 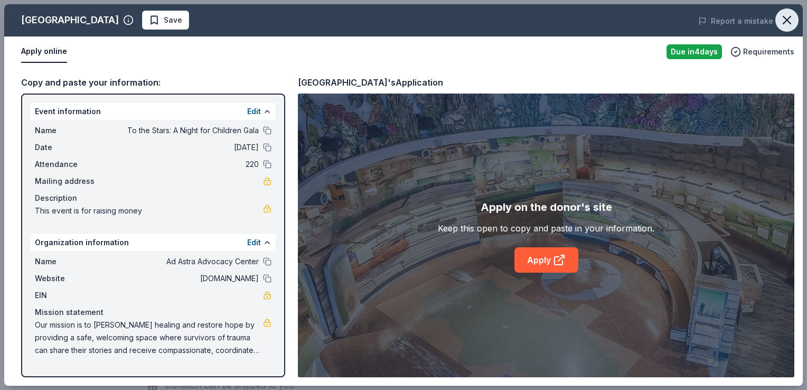 What do you see at coordinates (768, 52) in the screenshot?
I see `span: Requirements` at bounding box center [768, 52].